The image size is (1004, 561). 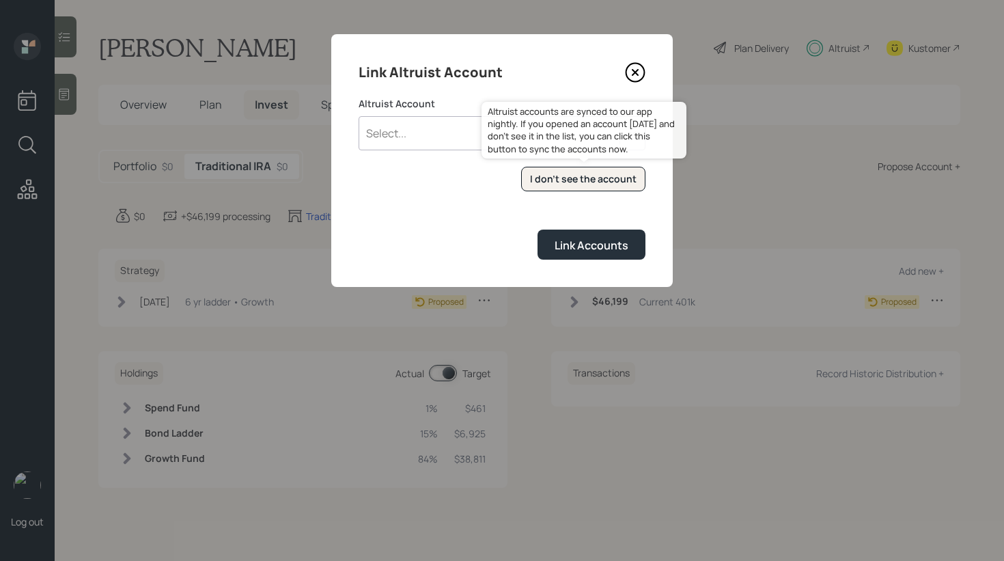 I want to click on div: I don't see the account, so click(x=583, y=179).